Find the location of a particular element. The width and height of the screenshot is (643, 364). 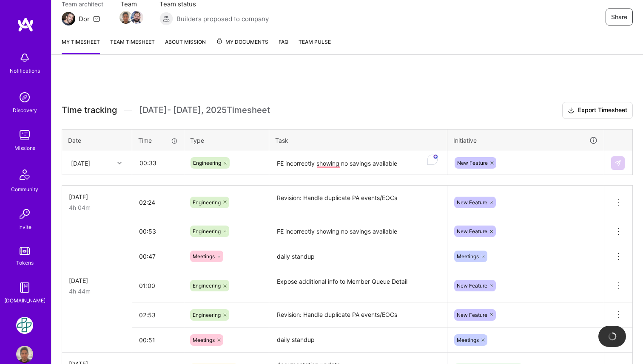

span: Share is located at coordinates (619, 17).